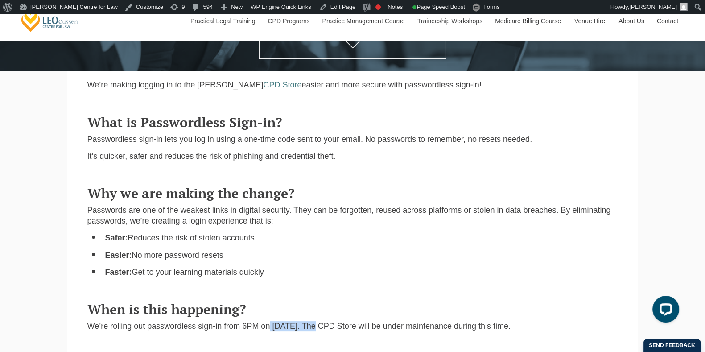 The width and height of the screenshot is (705, 352). I want to click on a: CPD Store, so click(282, 85).